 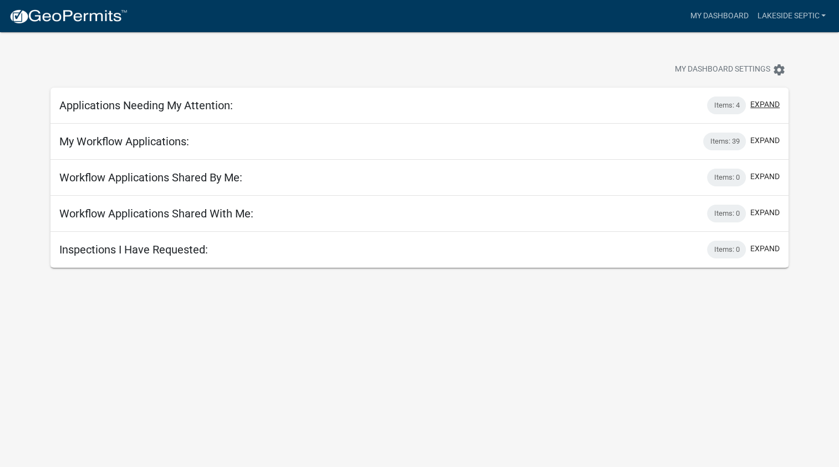 I want to click on div: Items: 39, so click(x=724, y=141).